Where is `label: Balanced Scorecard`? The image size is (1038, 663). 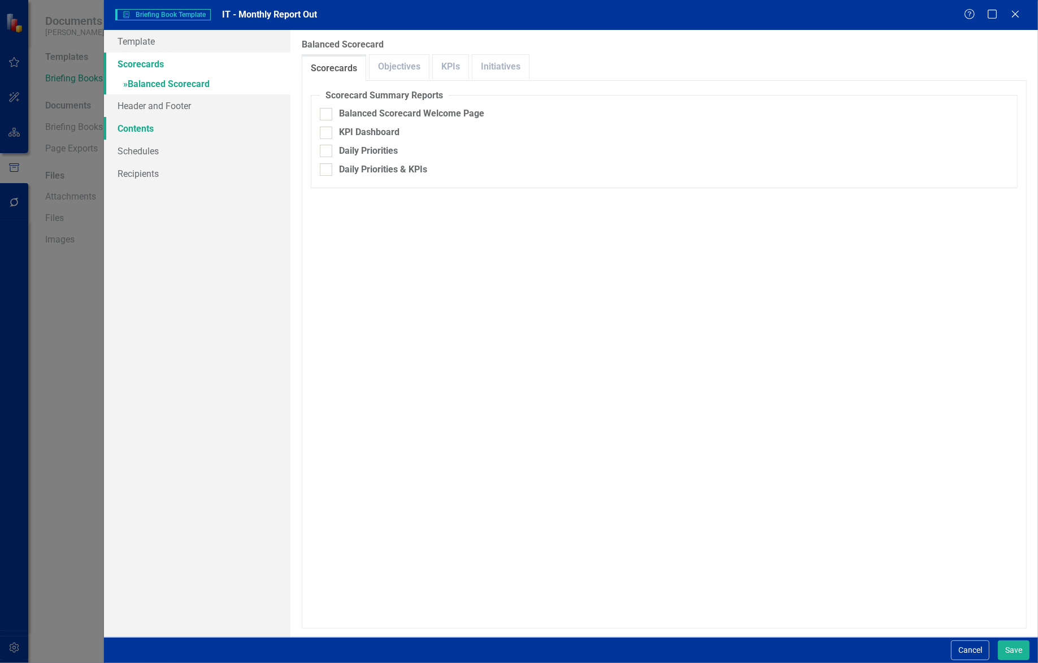 label: Balanced Scorecard is located at coordinates (664, 45).